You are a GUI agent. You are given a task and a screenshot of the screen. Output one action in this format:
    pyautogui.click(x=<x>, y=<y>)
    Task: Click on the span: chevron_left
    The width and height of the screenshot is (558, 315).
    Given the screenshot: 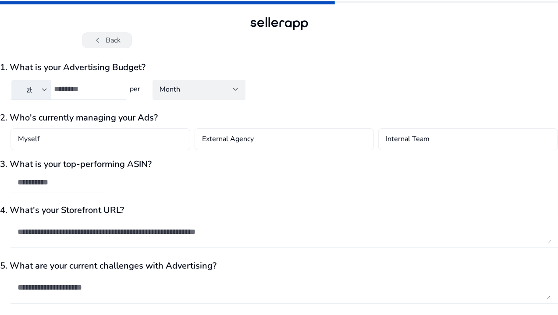 What is the action you would take?
    pyautogui.click(x=98, y=40)
    